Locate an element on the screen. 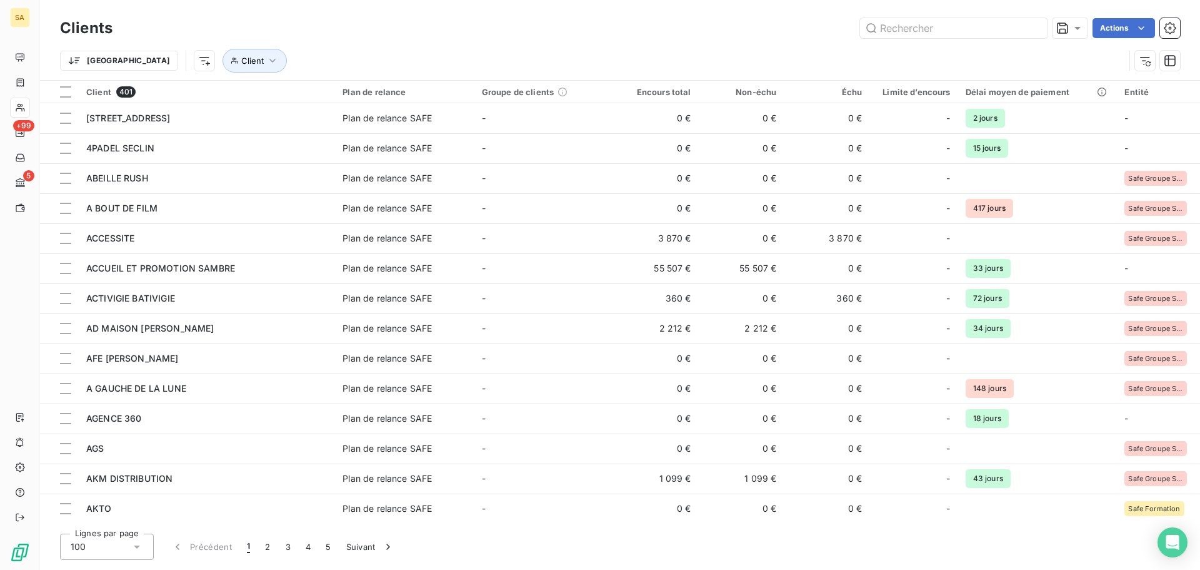  span: 401 is located at coordinates (126, 92).